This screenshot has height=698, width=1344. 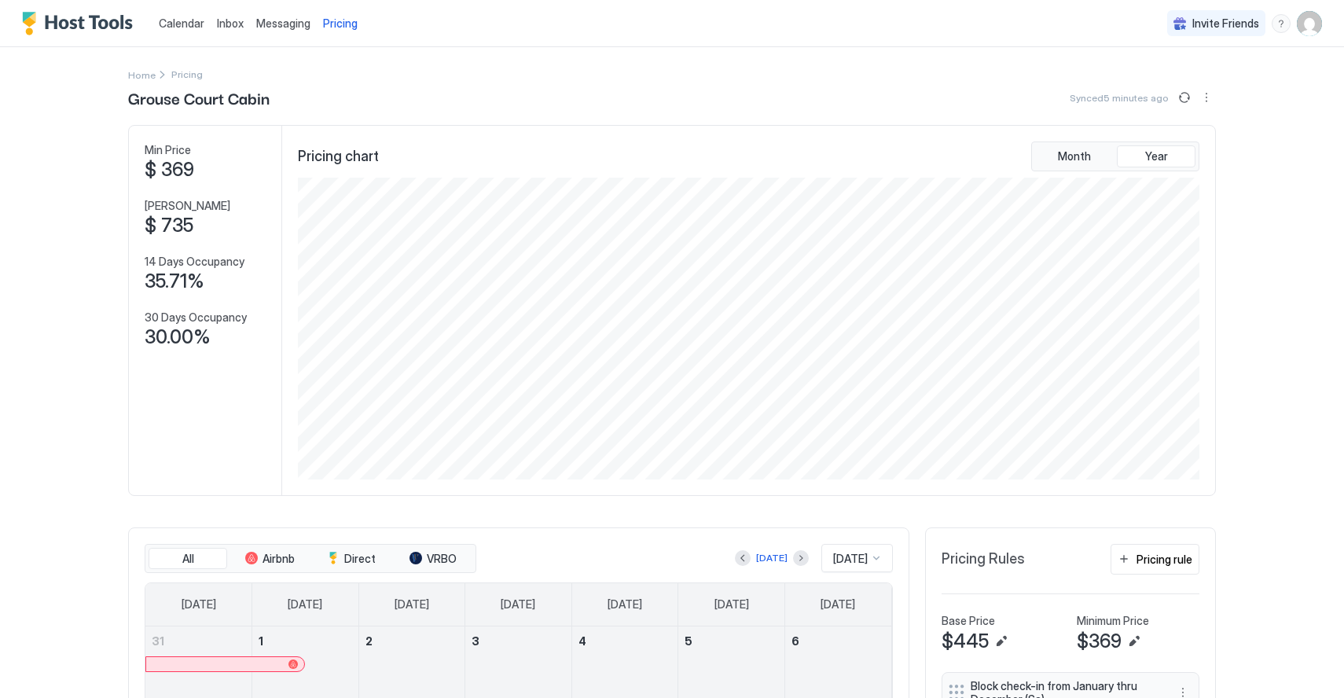 I want to click on a: Sunday, so click(x=199, y=604).